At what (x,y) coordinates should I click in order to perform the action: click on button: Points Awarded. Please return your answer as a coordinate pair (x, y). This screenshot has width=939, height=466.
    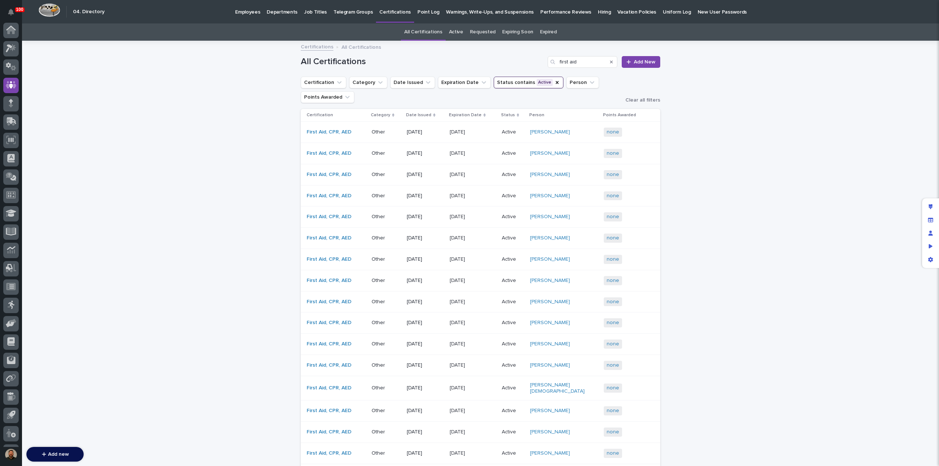
    Looking at the image, I should click on (328, 97).